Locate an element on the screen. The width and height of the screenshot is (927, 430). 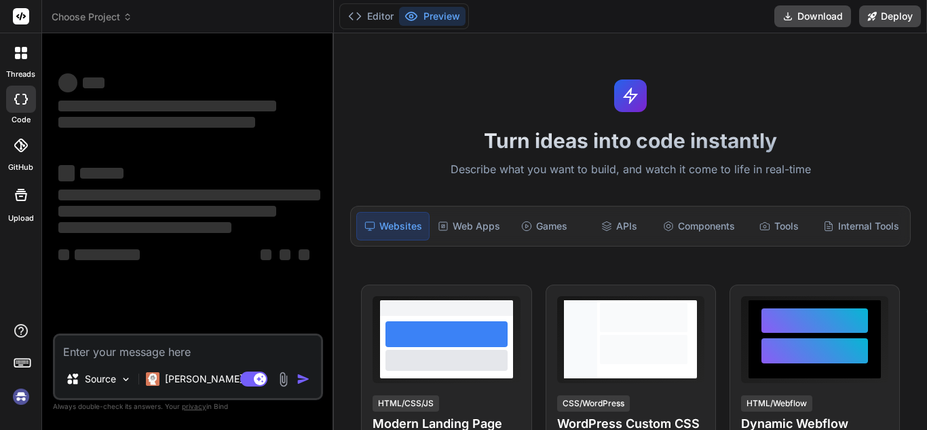
img: attachment is located at coordinates (283, 379).